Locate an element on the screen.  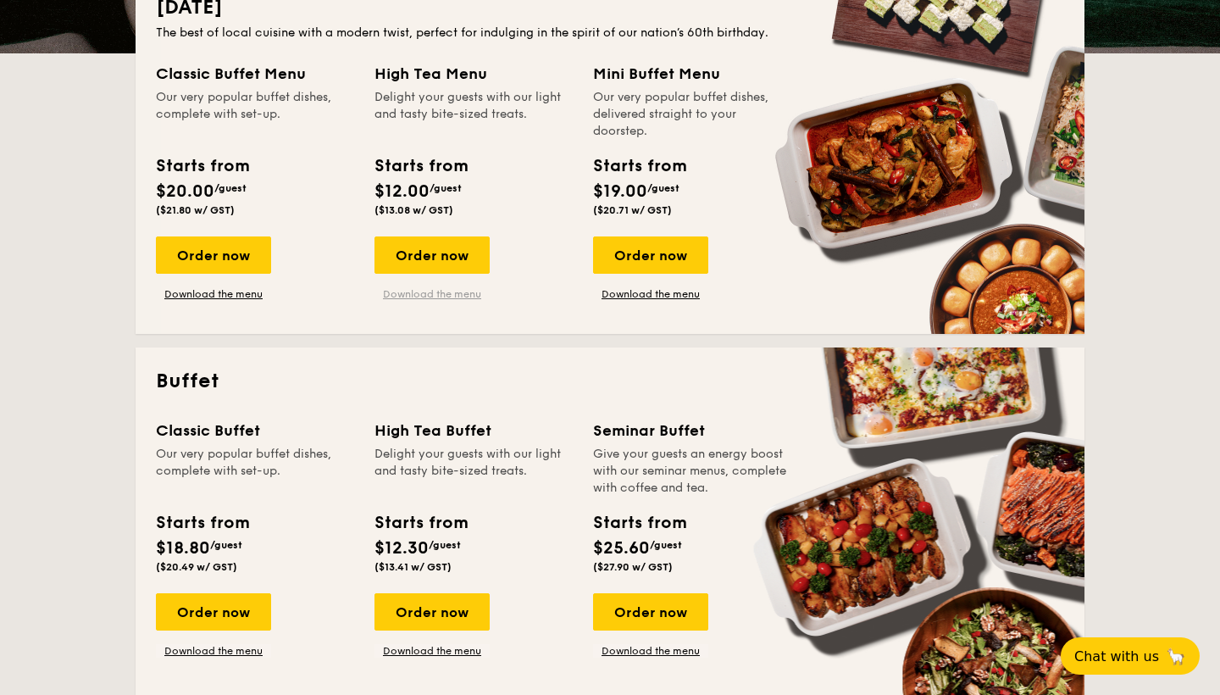
div: High Tea Buffet is located at coordinates (474, 430).